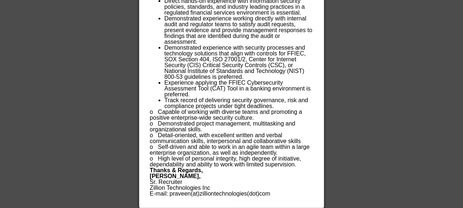 This screenshot has width=463, height=208. What do you see at coordinates (238, 30) in the screenshot?
I see `li: Demonstrated experience working directly with internal audit and regulator teams to satisfy audit...` at bounding box center [238, 30].